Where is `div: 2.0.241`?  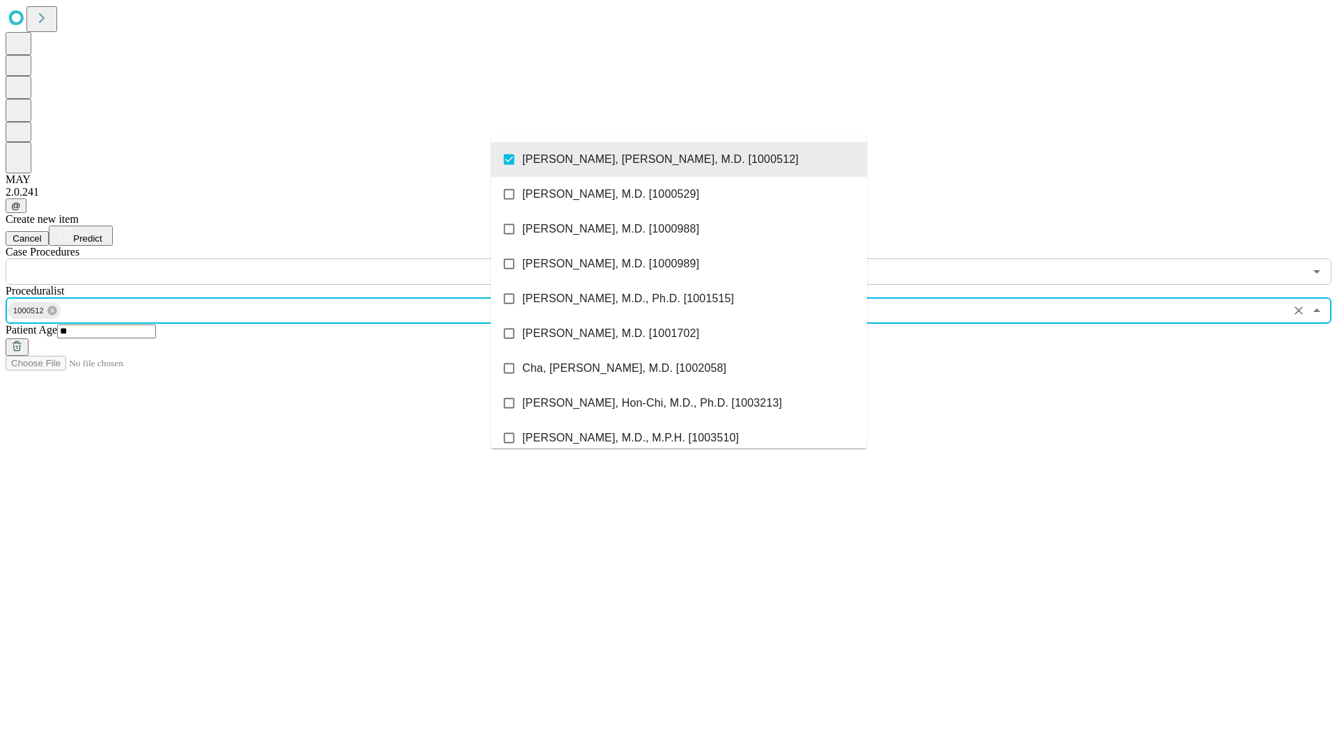
div: 2.0.241 is located at coordinates (668, 192).